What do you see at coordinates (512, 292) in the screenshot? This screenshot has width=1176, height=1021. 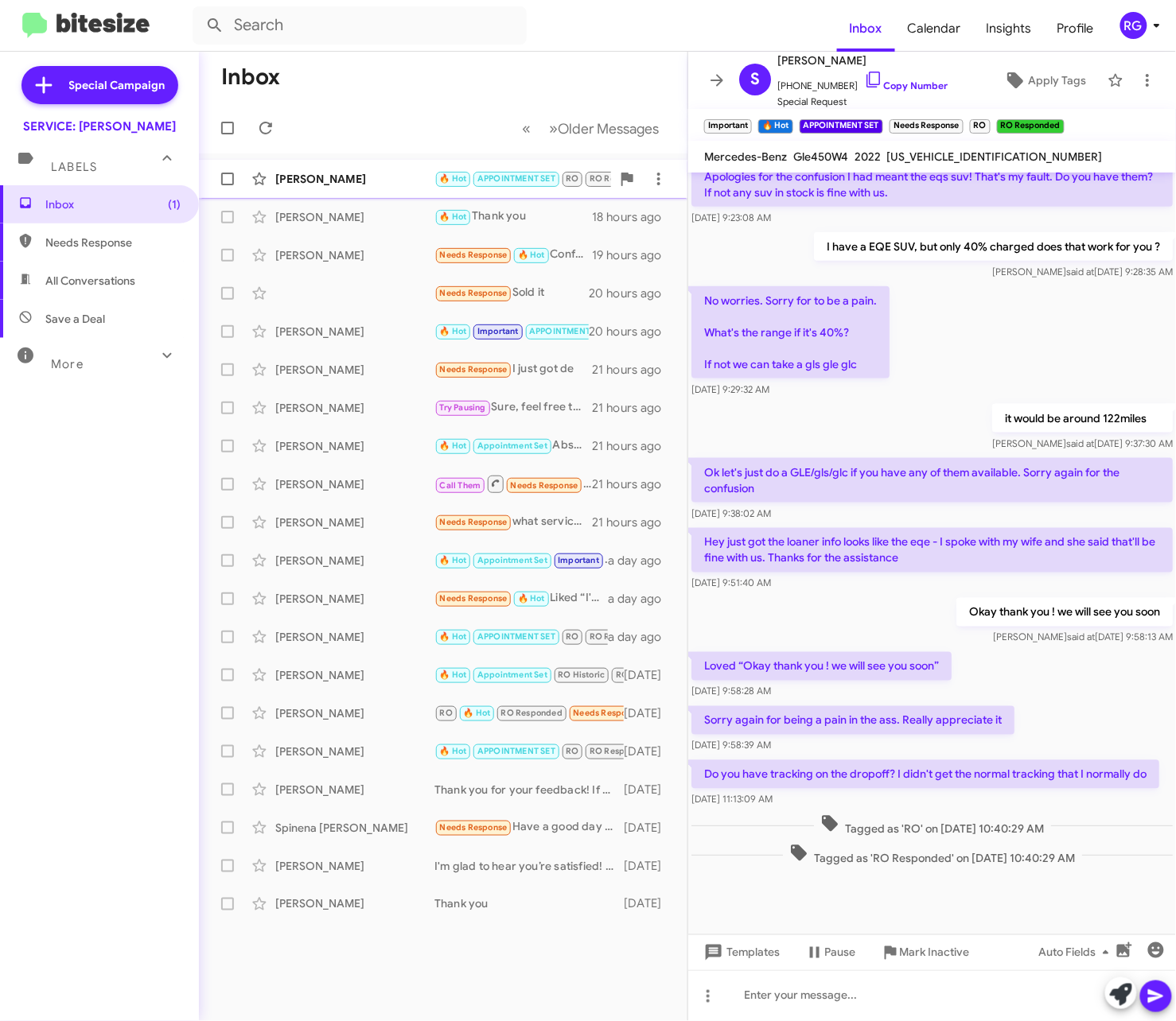 I see `div: Sold it` at bounding box center [512, 292].